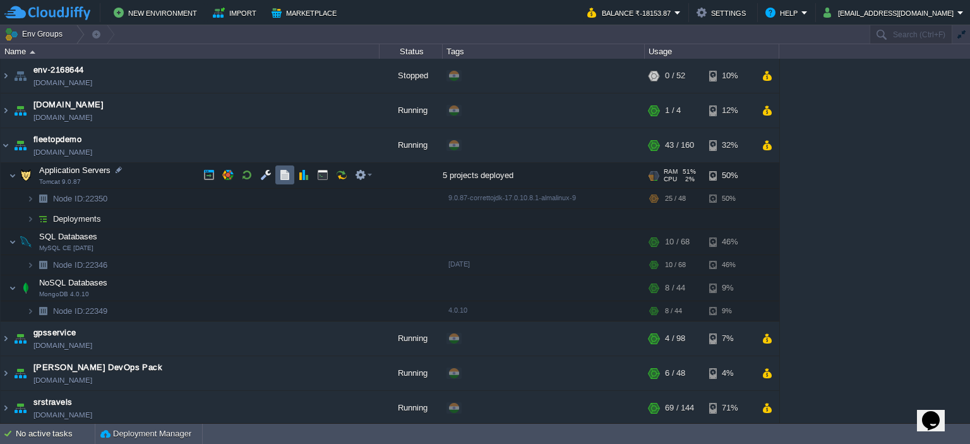 Image resolution: width=970 pixels, height=444 pixels. I want to click on a: Node ID:22346, so click(80, 265).